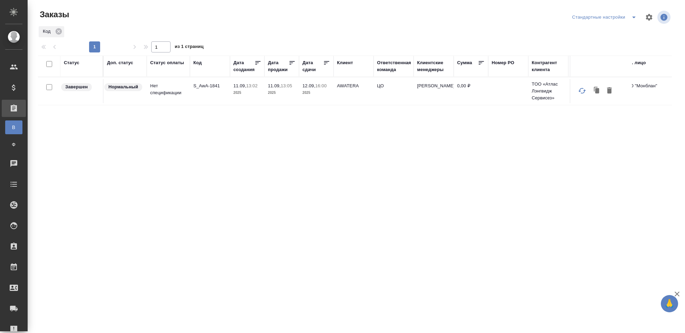 The height and width of the screenshot is (333, 685). What do you see at coordinates (210, 86) in the screenshot?
I see `p: S_AwA-1841` at bounding box center [210, 86].